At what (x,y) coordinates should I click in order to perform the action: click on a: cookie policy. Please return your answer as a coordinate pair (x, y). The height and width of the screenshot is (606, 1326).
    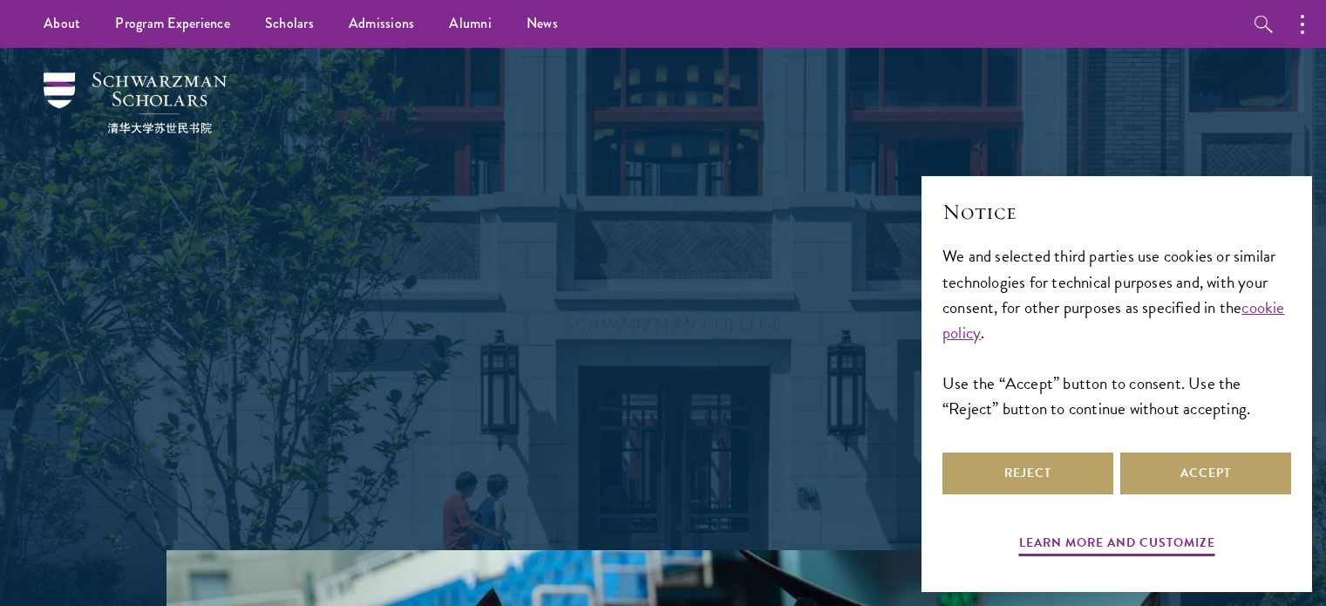
    Looking at the image, I should click on (1113, 320).